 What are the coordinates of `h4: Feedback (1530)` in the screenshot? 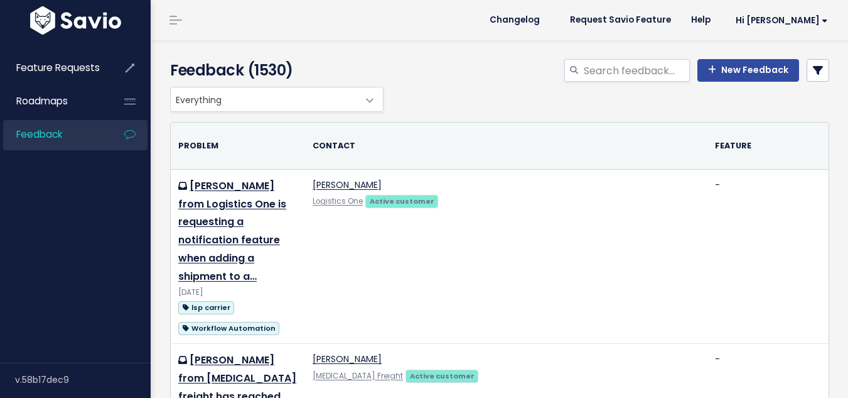 It's located at (274, 70).